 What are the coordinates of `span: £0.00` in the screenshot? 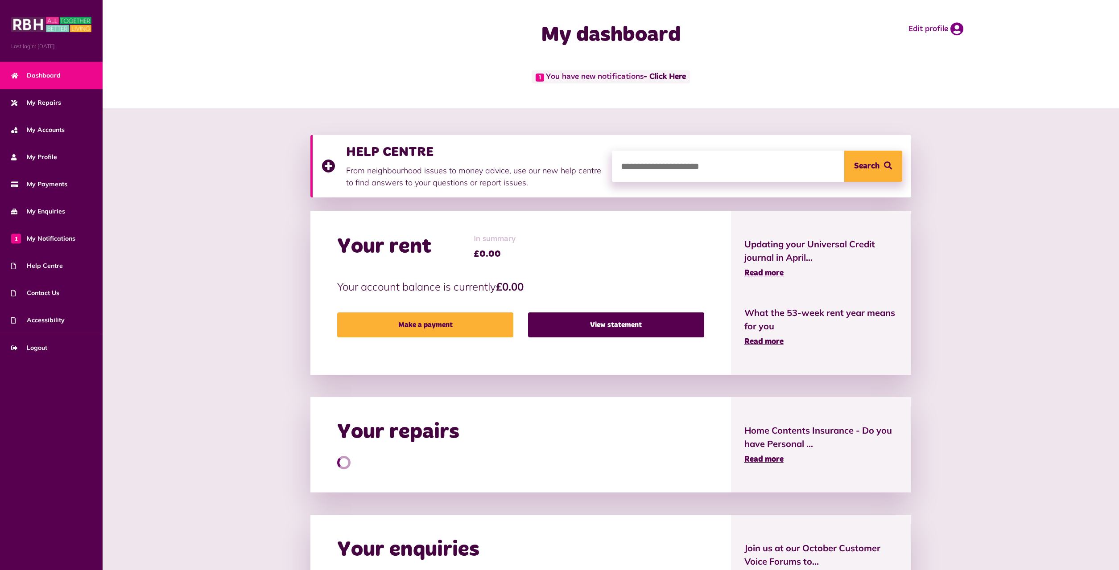 It's located at (494, 254).